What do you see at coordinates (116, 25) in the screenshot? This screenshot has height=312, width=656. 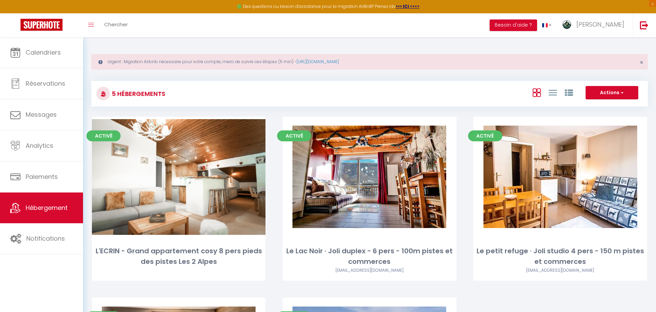 I see `a: Chercher` at bounding box center [116, 25].